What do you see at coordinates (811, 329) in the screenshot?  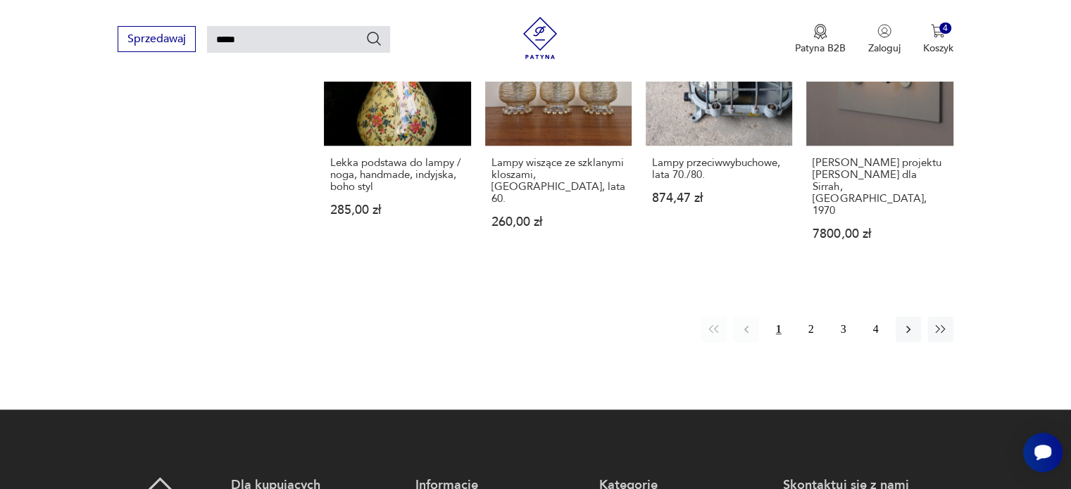 I see `button: 2` at bounding box center [811, 329].